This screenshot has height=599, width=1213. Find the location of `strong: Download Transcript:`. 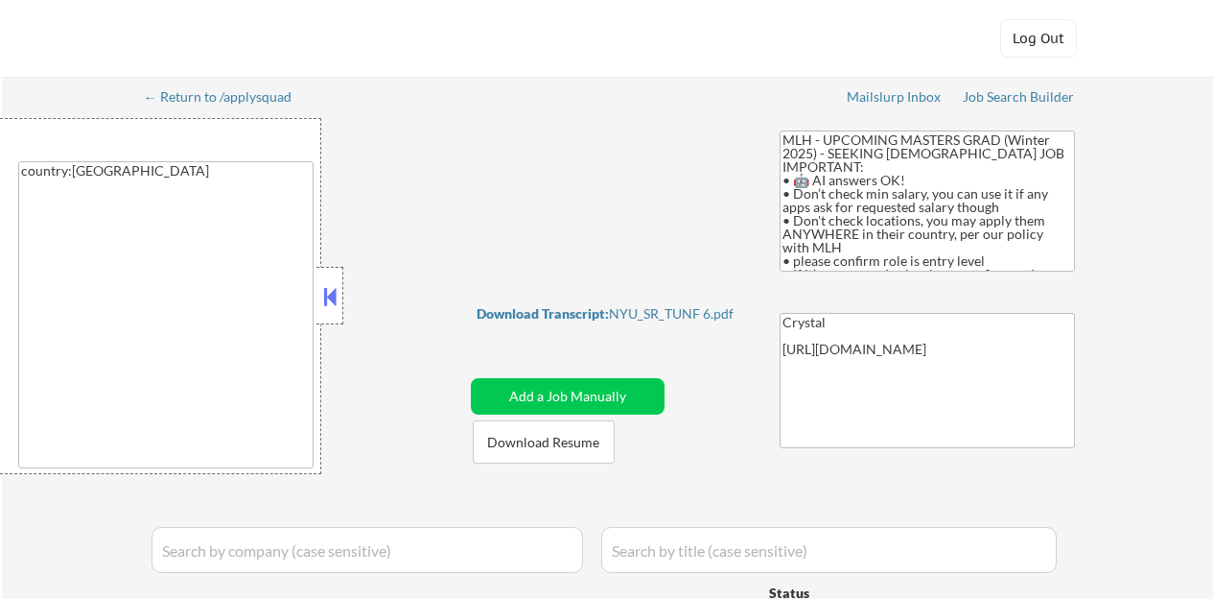

strong: Download Transcript: is located at coordinates (543, 313).